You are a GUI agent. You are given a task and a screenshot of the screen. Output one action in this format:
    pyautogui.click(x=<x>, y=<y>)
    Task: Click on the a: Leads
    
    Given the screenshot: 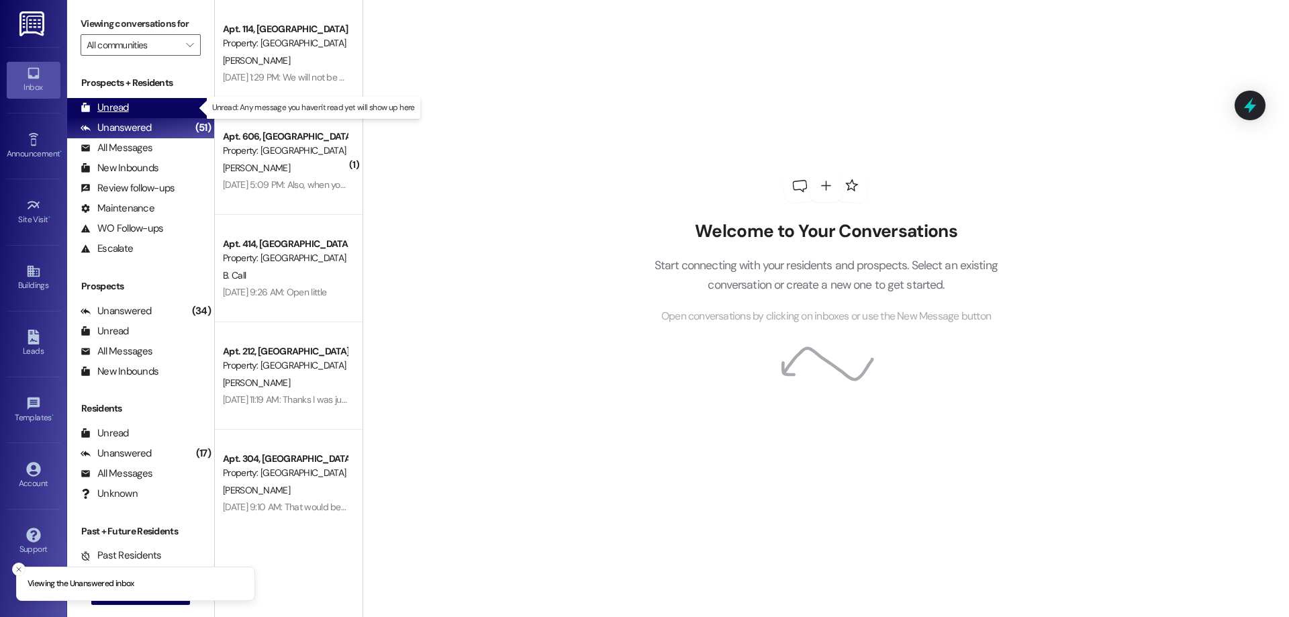 What is the action you would take?
    pyautogui.click(x=34, y=344)
    